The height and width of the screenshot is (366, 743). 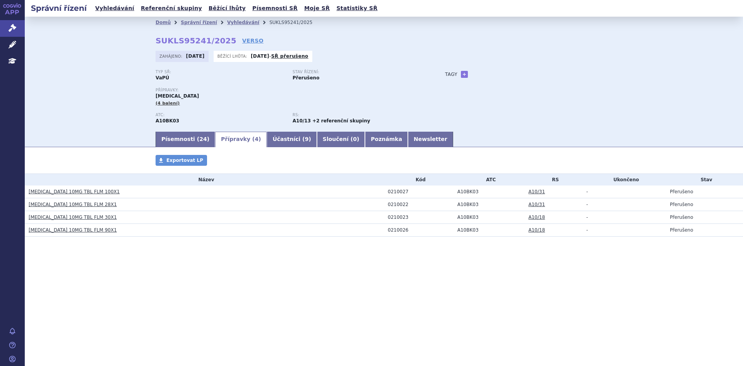 I want to click on a: Správní řízení, so click(x=199, y=22).